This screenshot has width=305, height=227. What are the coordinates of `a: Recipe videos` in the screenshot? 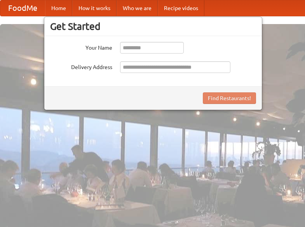 It's located at (181, 8).